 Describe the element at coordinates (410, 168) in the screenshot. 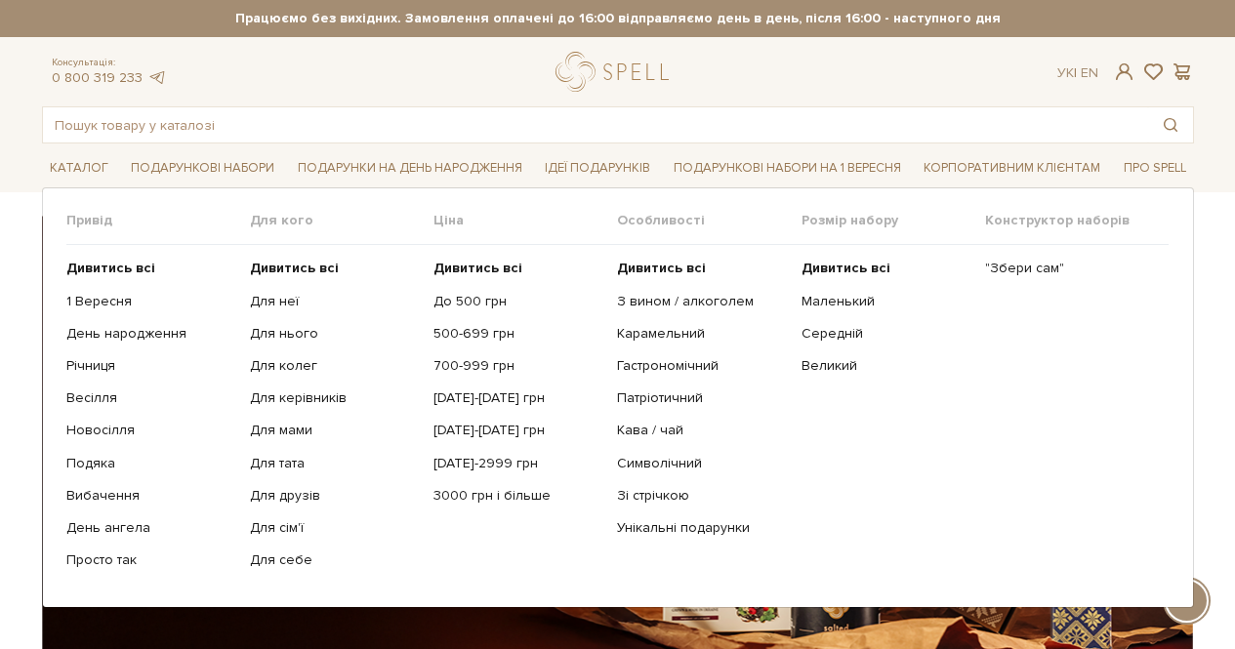

I see `a: Подарунки на День народження` at that location.